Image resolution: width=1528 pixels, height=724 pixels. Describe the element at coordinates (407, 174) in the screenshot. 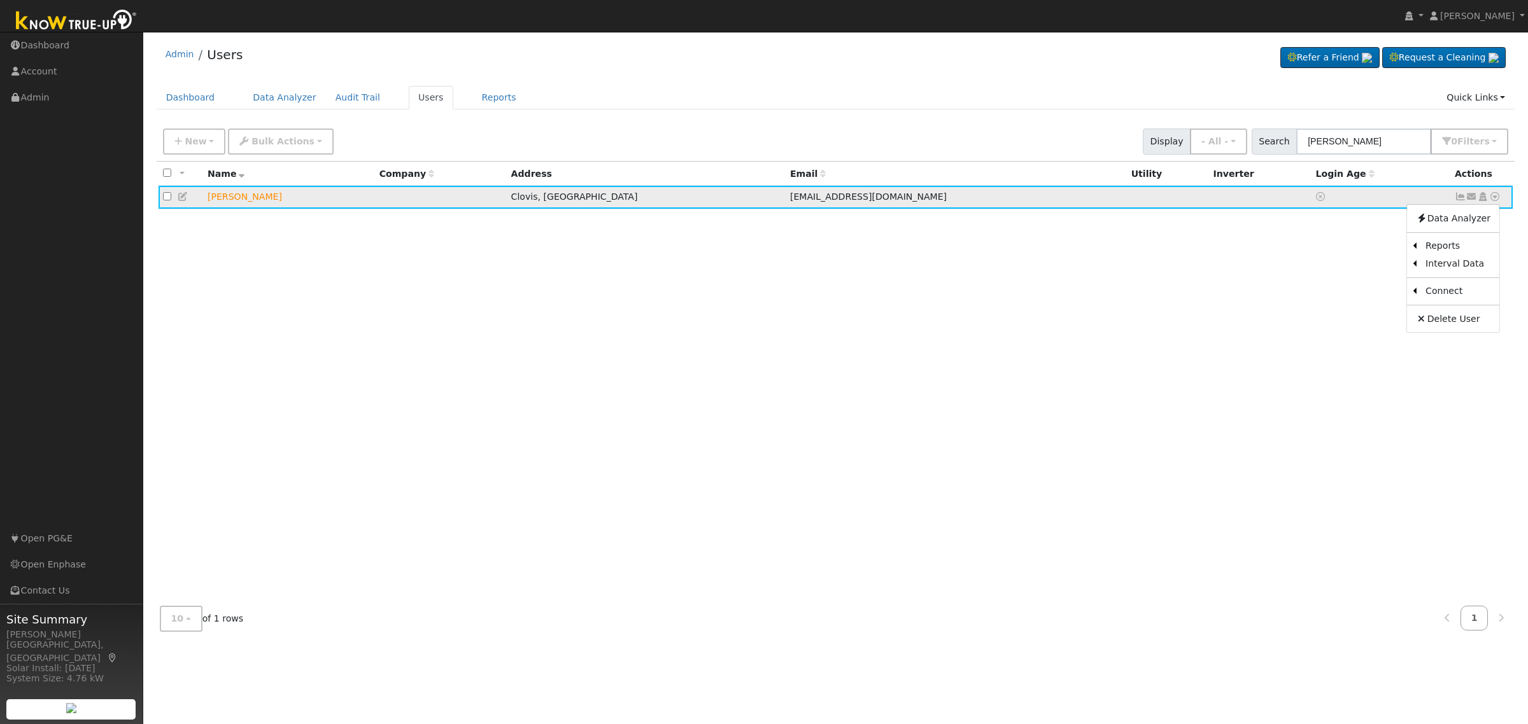

I see `span: Company name` at that location.